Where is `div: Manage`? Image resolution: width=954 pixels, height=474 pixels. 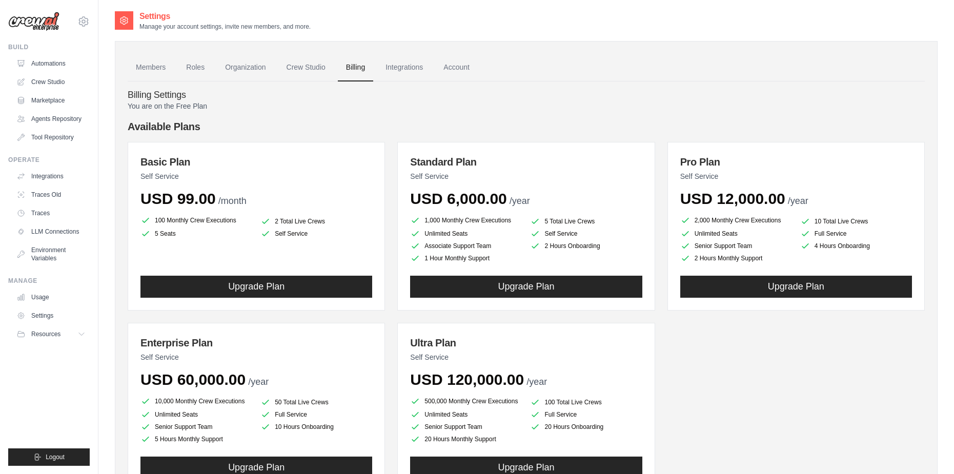
div: Manage is located at coordinates (49, 281).